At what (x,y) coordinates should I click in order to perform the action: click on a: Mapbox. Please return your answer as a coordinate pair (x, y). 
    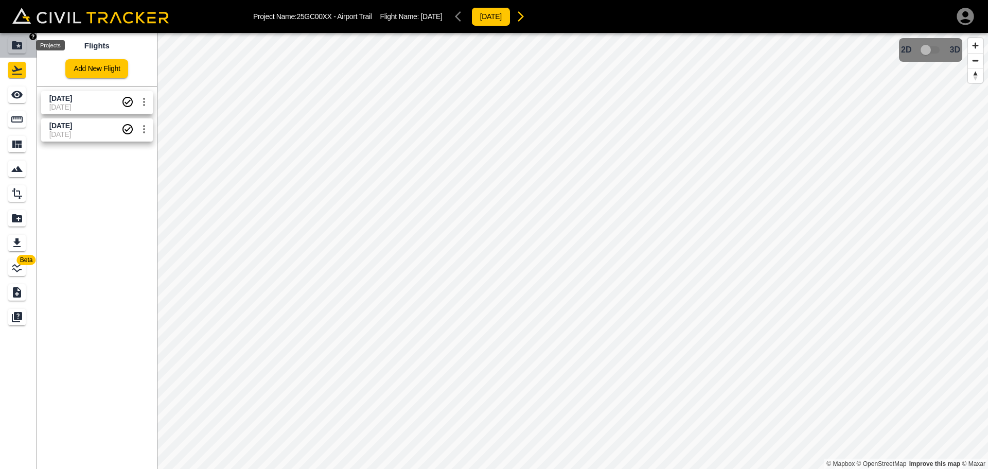
    Looking at the image, I should click on (840, 464).